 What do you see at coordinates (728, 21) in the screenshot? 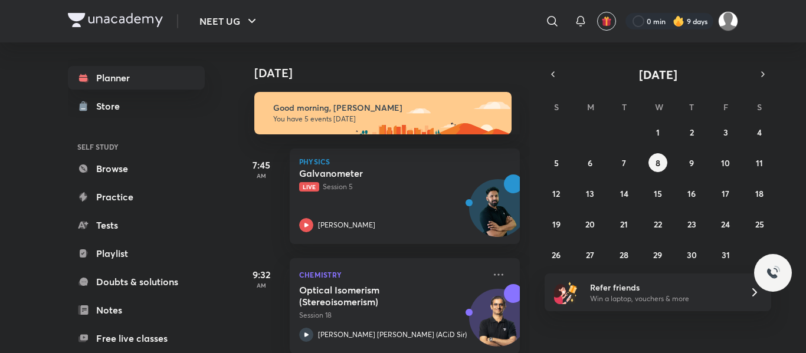
I see `img: Amisha Rani` at bounding box center [728, 21].